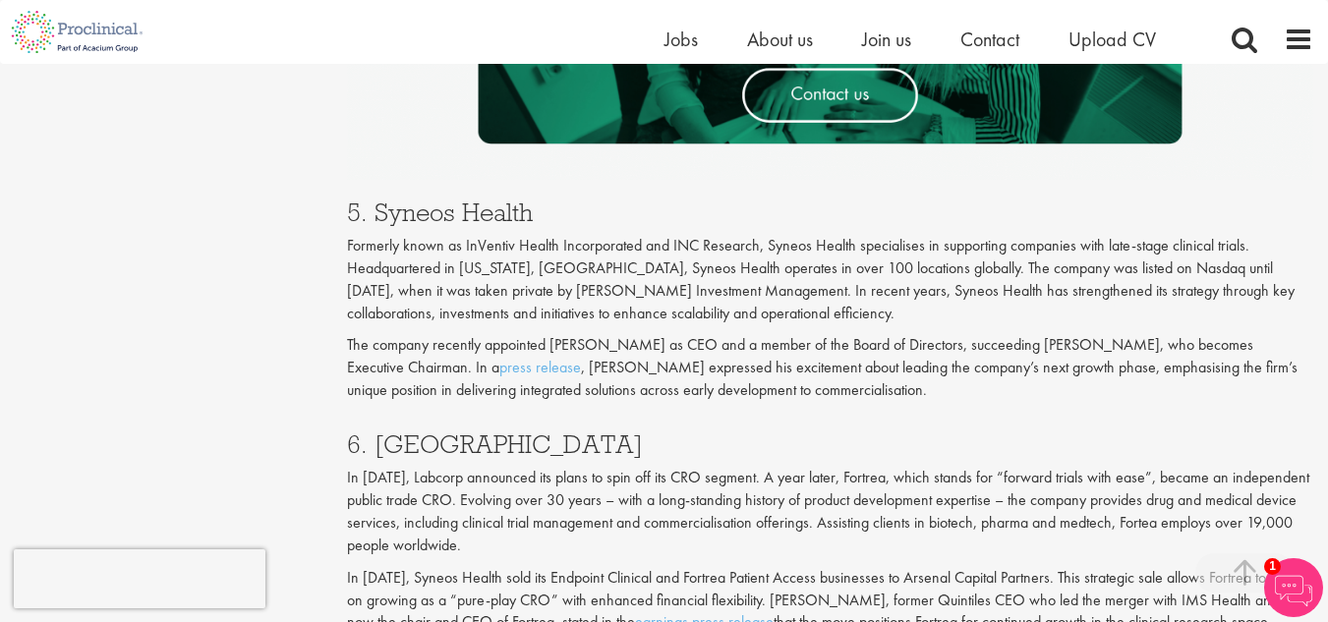 This screenshot has height=622, width=1328. Describe the element at coordinates (886, 39) in the screenshot. I see `span: Join us` at that location.